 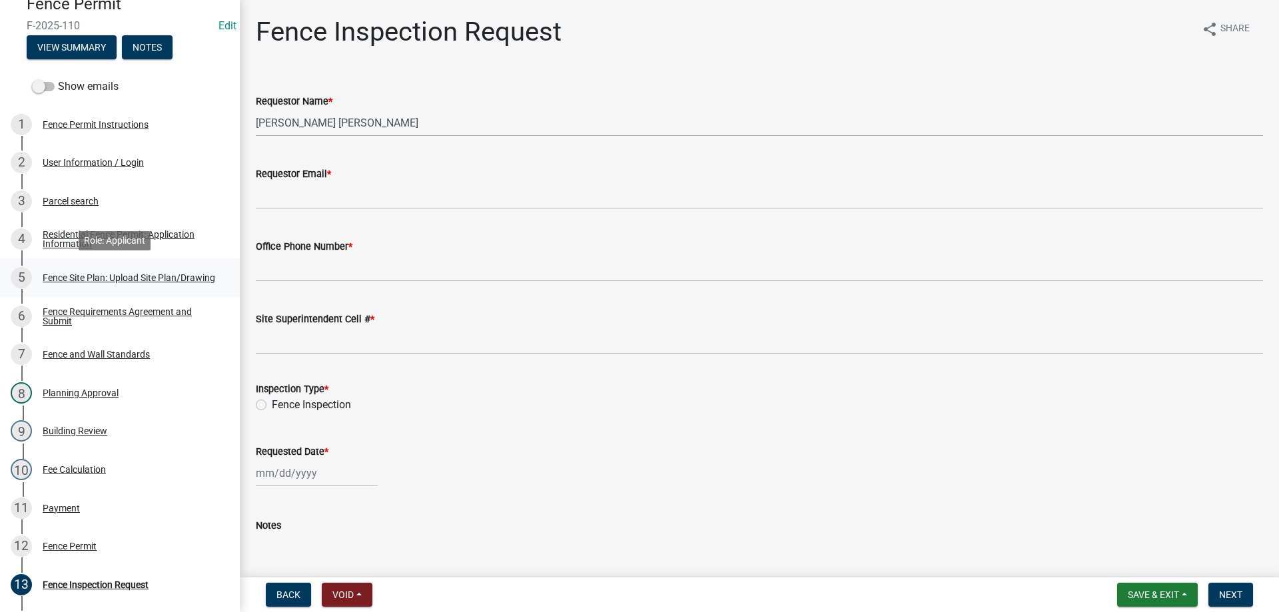 I want to click on div: Planning Approval, so click(x=81, y=393).